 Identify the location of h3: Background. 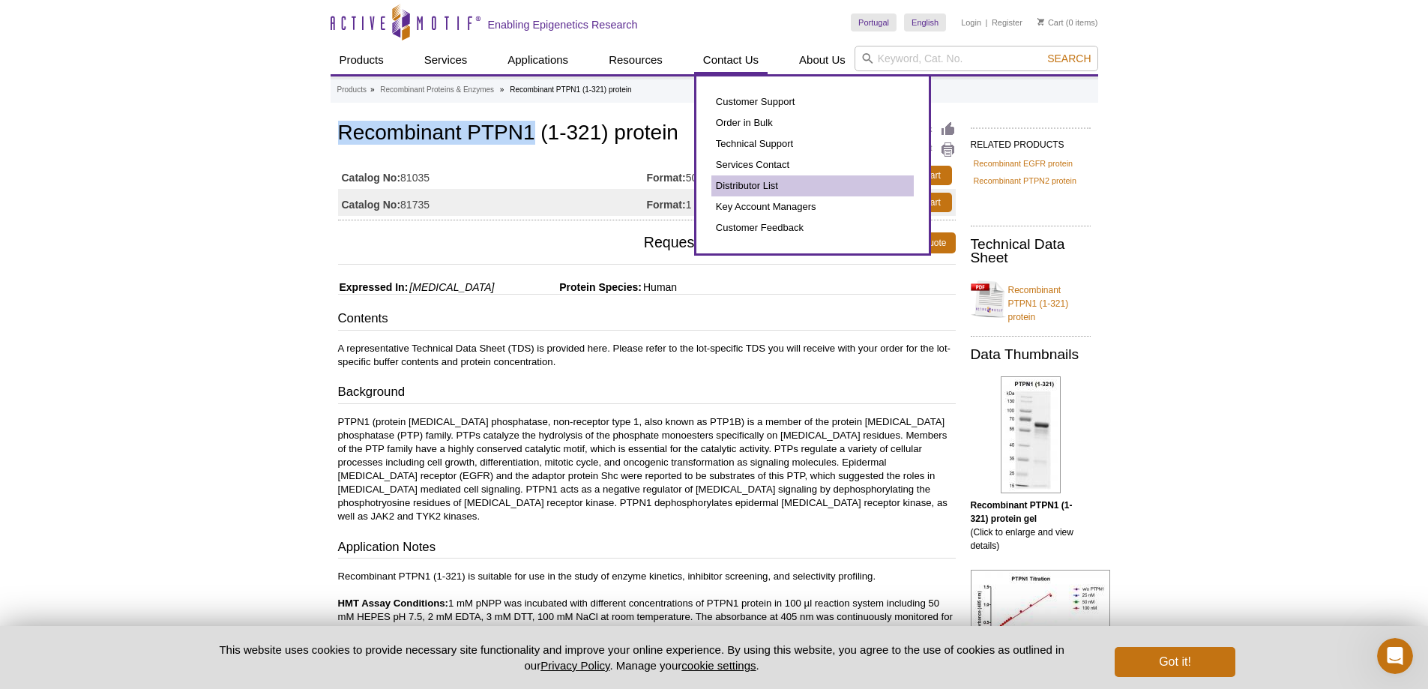
(647, 394).